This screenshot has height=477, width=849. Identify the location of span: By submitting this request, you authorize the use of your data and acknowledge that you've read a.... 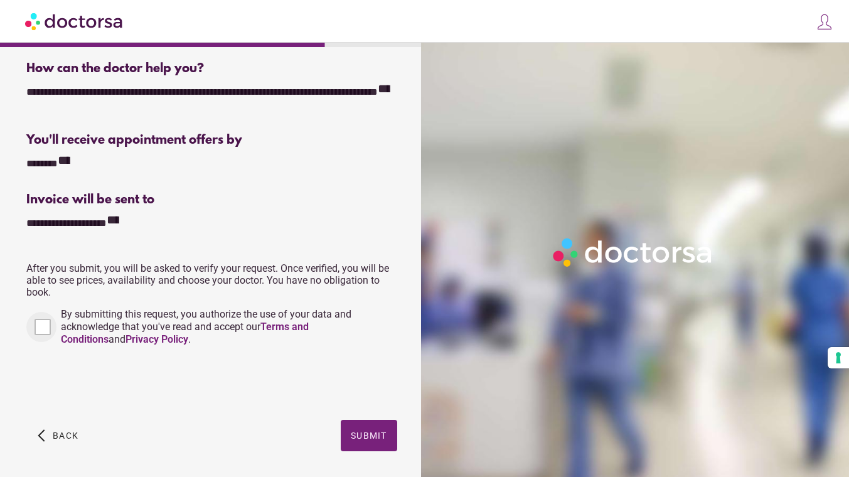
(206, 326).